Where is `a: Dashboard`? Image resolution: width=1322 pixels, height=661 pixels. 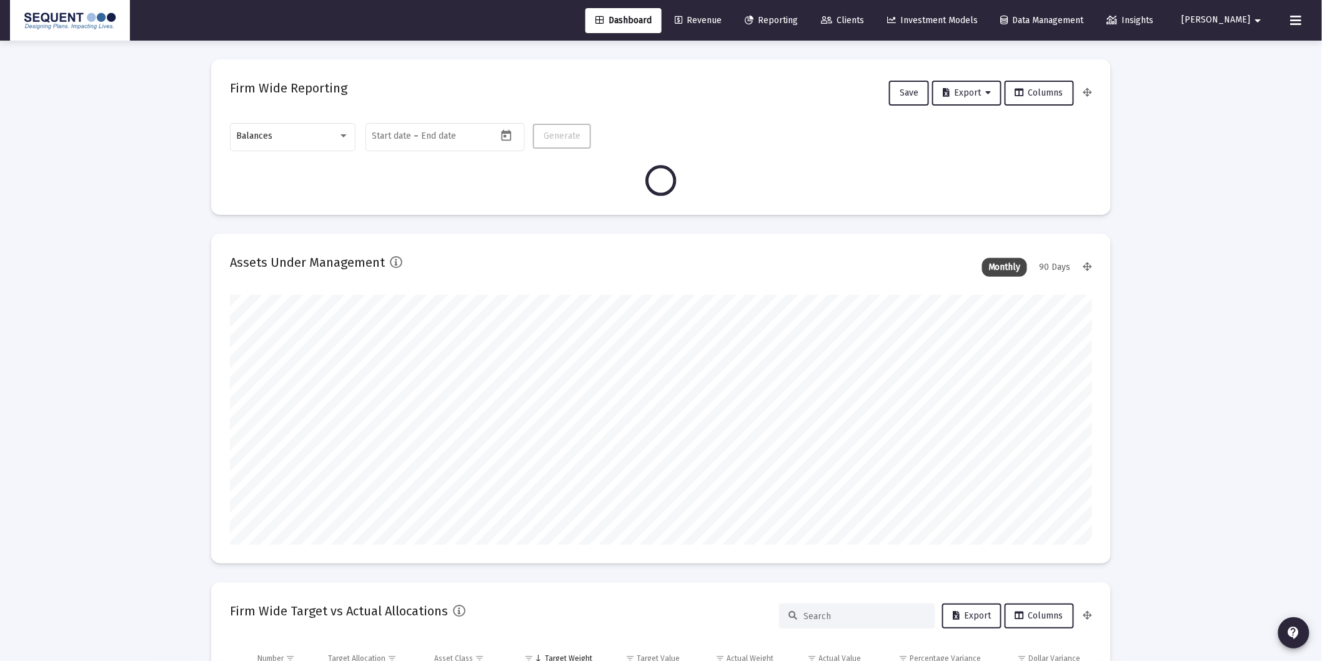 a: Dashboard is located at coordinates (623, 21).